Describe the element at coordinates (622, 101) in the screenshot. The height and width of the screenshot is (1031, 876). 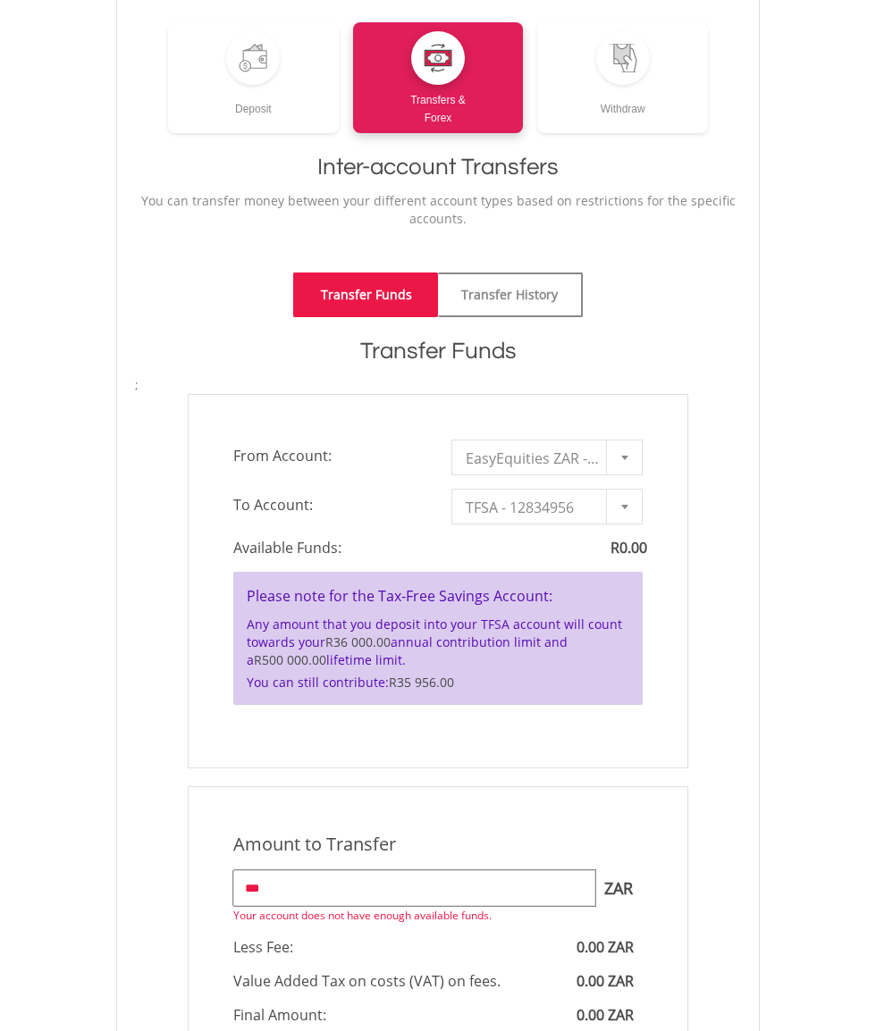
I see `div: Withdraw` at that location.